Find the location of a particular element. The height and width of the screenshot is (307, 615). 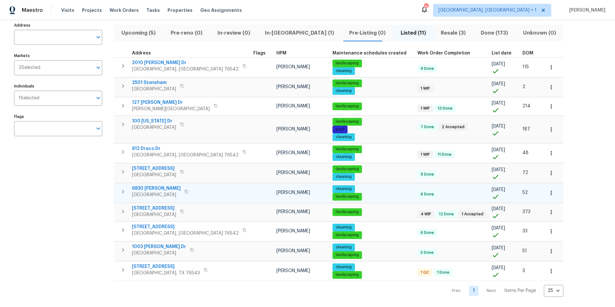

p: Items Per Page is located at coordinates (520, 291).